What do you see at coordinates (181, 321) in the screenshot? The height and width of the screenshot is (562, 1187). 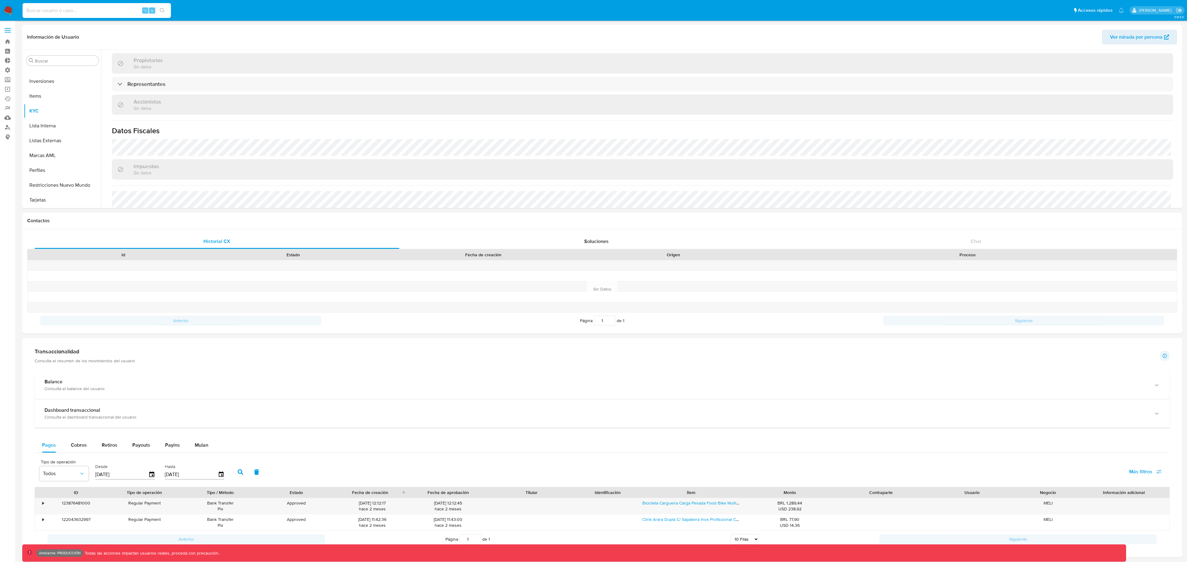 I see `button: Anterior` at bounding box center [181, 321].